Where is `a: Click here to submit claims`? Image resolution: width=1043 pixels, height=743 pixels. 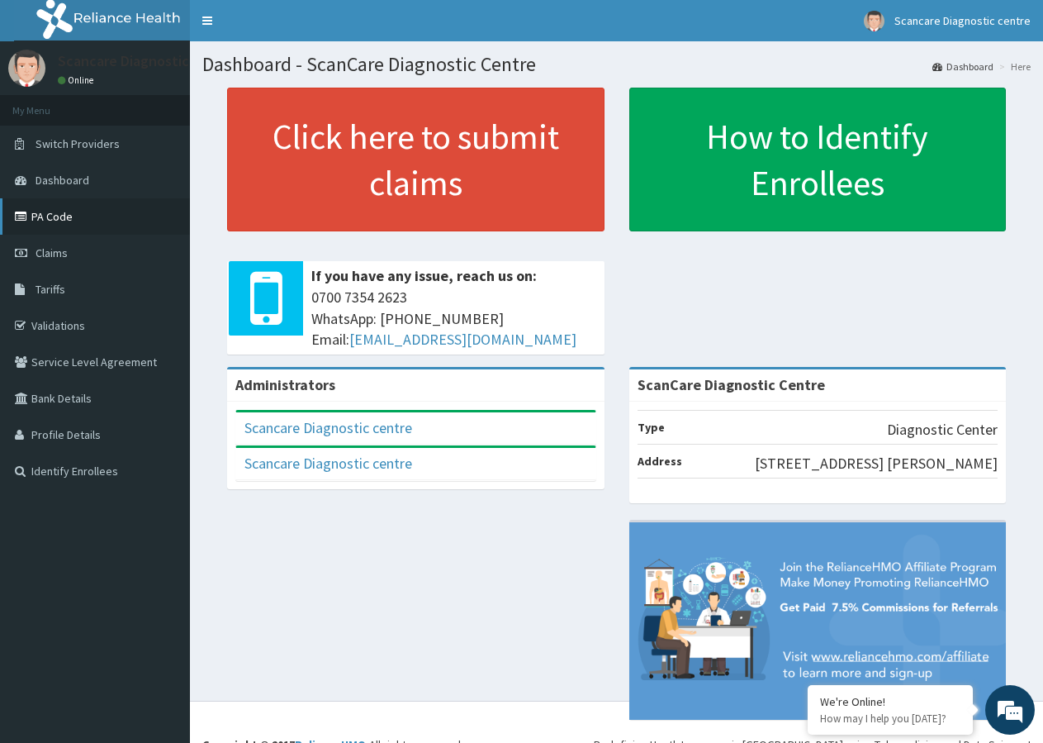 a: Click here to submit claims is located at coordinates (416, 159).